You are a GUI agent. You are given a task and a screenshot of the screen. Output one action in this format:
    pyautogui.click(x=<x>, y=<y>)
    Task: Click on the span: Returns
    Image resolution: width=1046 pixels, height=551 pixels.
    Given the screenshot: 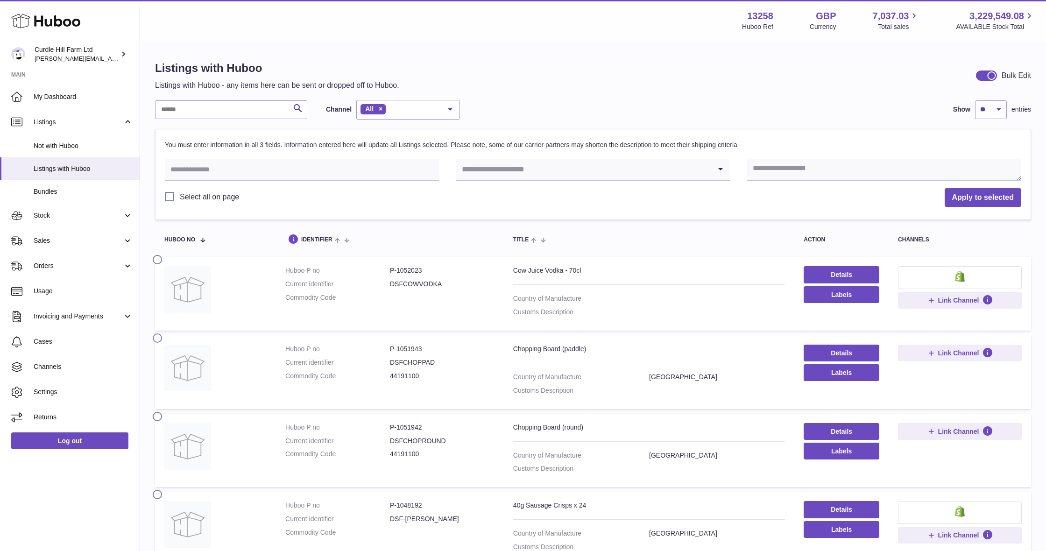 What is the action you would take?
    pyautogui.click(x=83, y=417)
    